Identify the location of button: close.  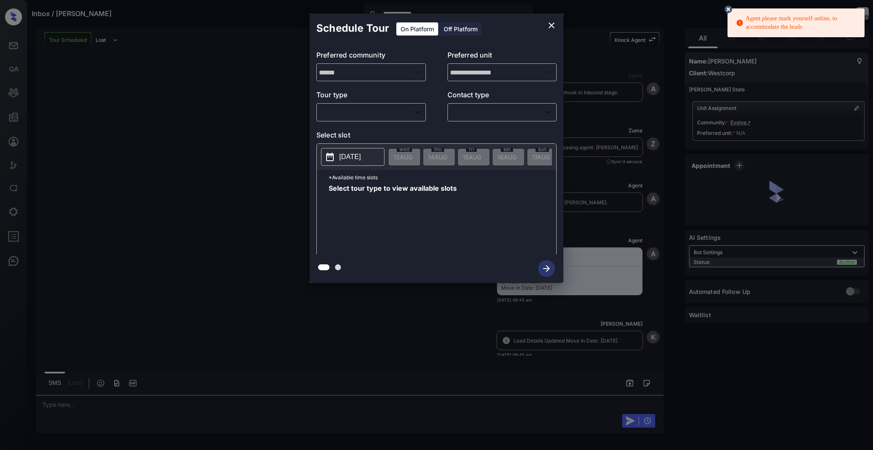
(551, 25).